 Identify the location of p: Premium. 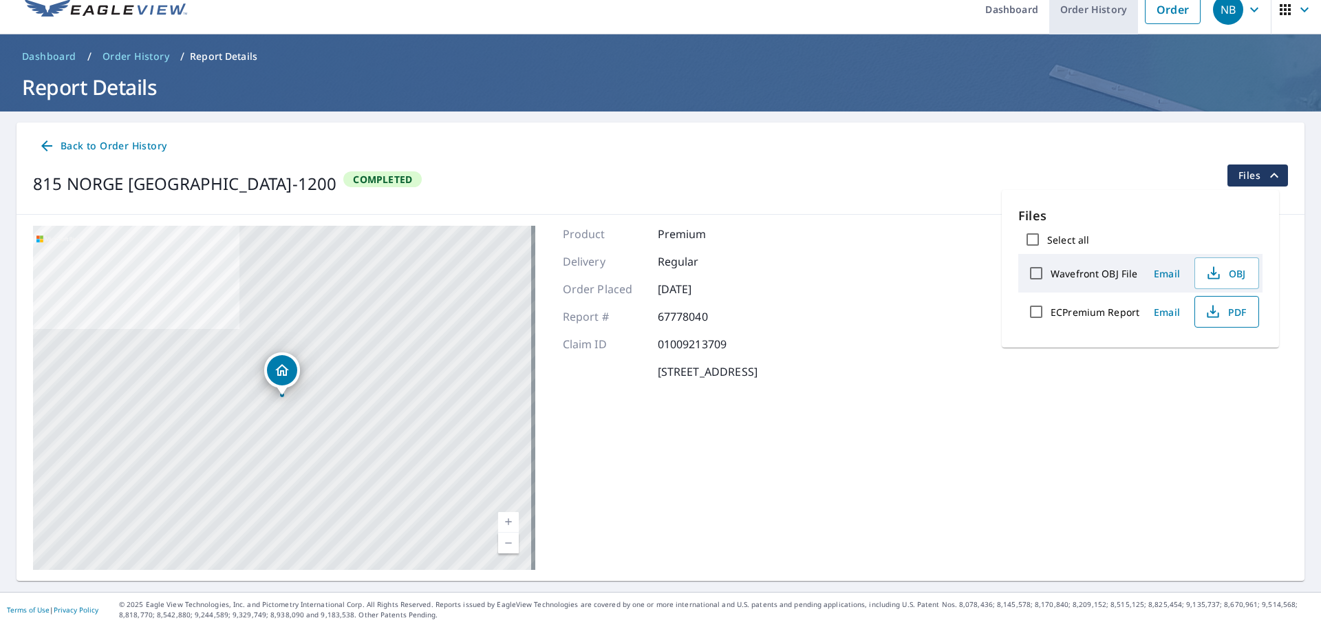
(699, 234).